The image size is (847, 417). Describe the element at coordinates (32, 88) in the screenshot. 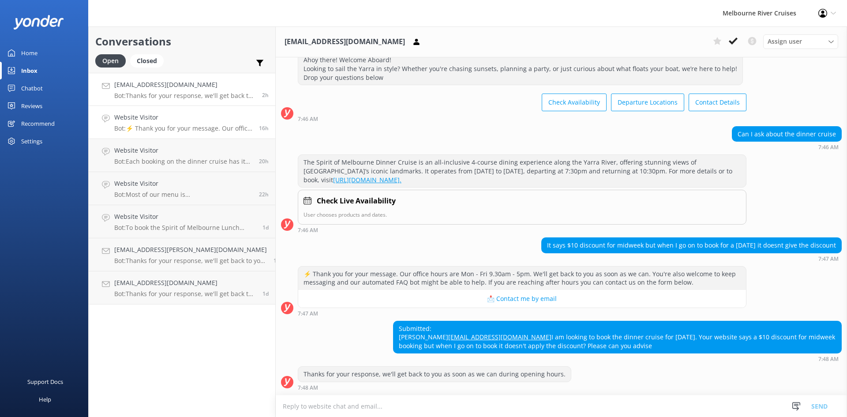

I see `div: Chatbot` at that location.